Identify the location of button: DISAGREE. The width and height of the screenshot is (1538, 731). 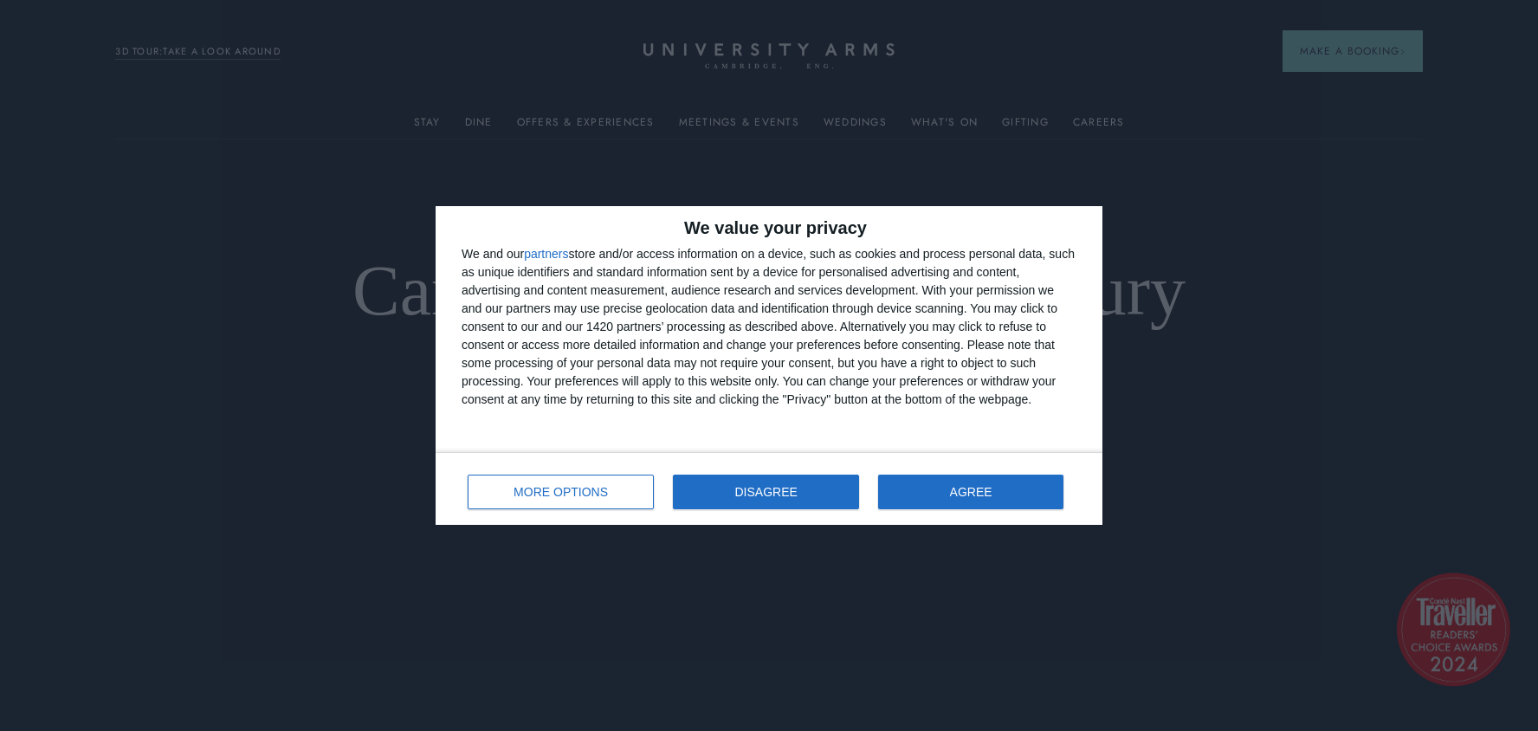
(766, 492).